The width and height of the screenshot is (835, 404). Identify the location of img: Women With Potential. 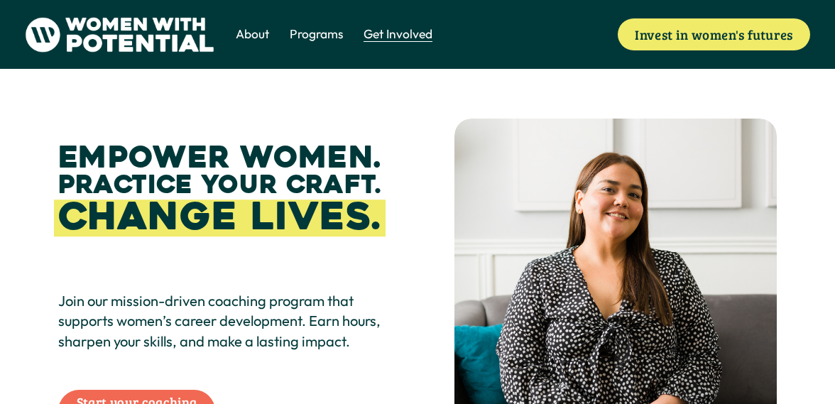
(119, 35).